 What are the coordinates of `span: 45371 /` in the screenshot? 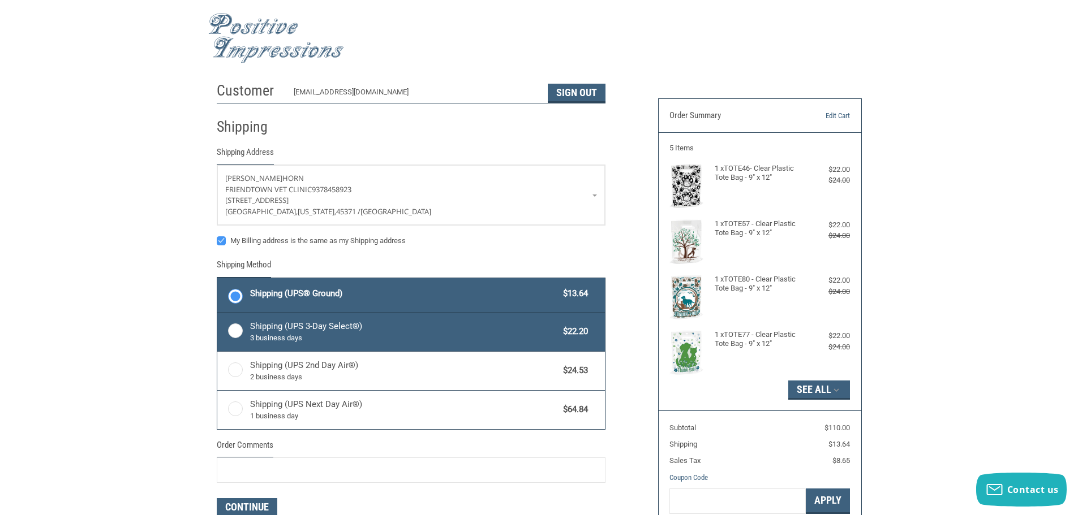 It's located at (348, 212).